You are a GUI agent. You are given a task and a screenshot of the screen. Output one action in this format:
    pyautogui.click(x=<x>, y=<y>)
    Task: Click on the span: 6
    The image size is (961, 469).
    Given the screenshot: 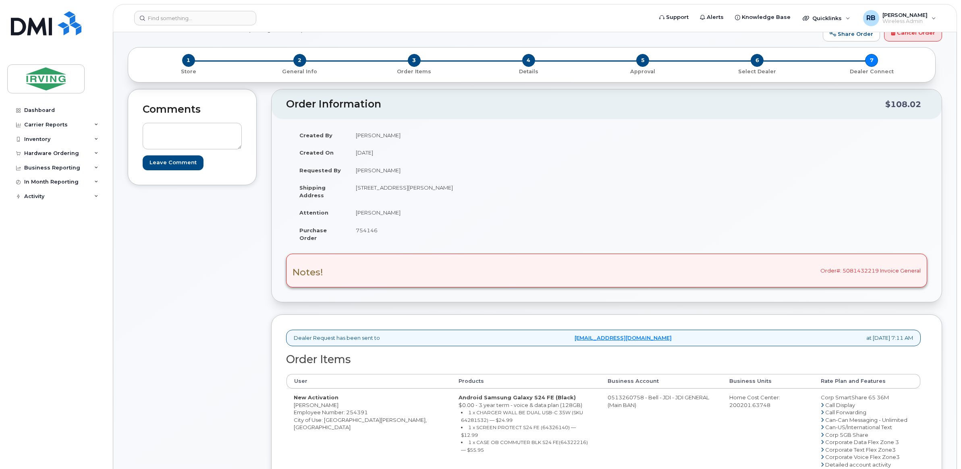 What is the action you would take?
    pyautogui.click(x=757, y=60)
    